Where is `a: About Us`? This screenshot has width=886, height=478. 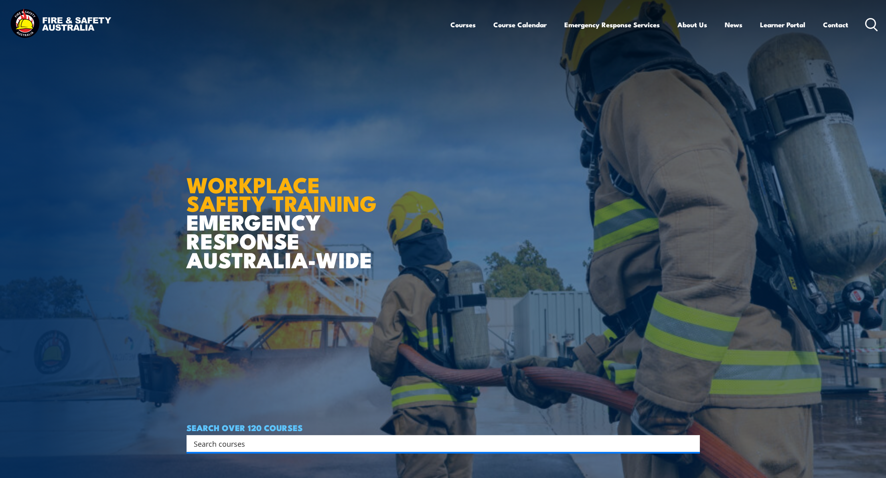
a: About Us is located at coordinates (693, 24).